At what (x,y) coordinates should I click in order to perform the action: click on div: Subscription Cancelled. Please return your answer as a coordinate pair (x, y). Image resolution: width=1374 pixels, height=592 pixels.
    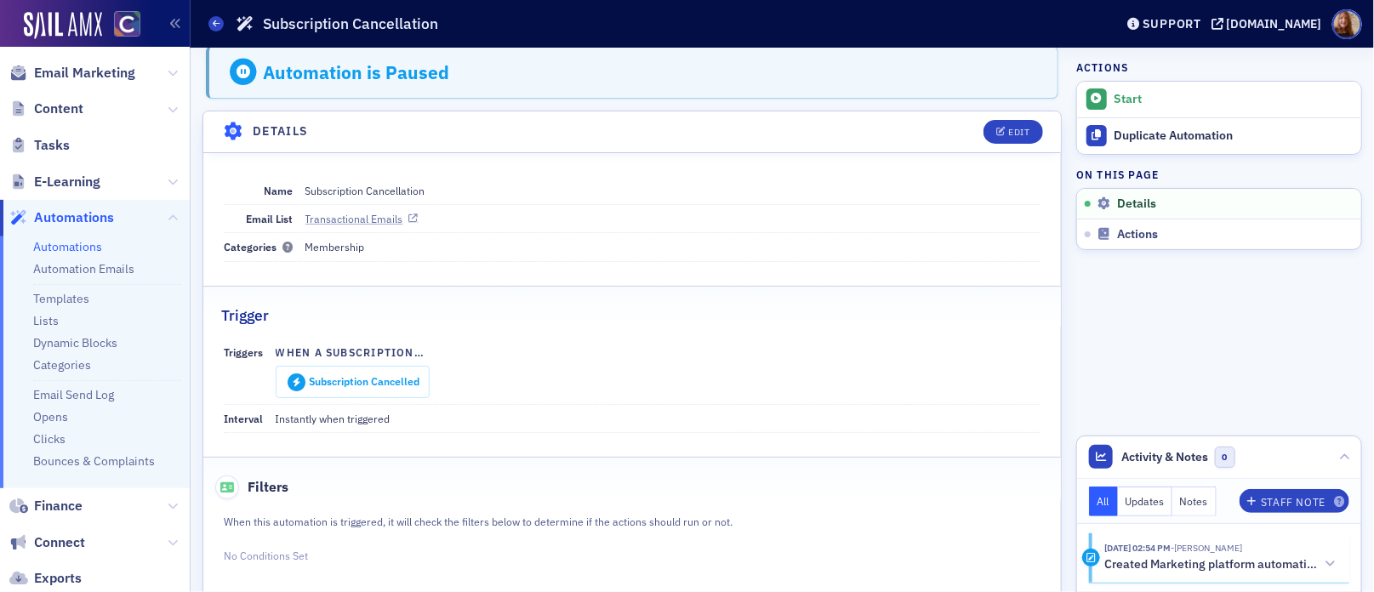
    Looking at the image, I should click on (364, 381).